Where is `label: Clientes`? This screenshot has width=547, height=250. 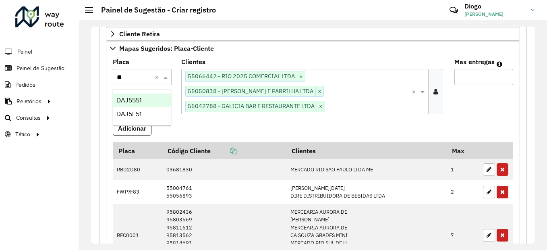 label: Clientes is located at coordinates (193, 62).